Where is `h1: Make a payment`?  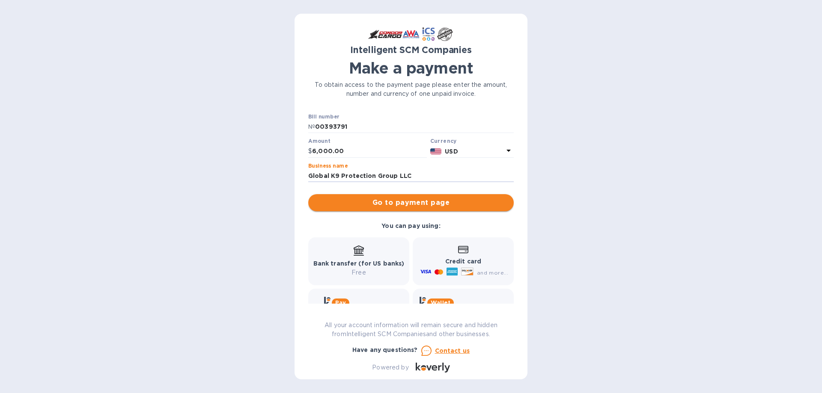 h1: Make a payment is located at coordinates (411, 68).